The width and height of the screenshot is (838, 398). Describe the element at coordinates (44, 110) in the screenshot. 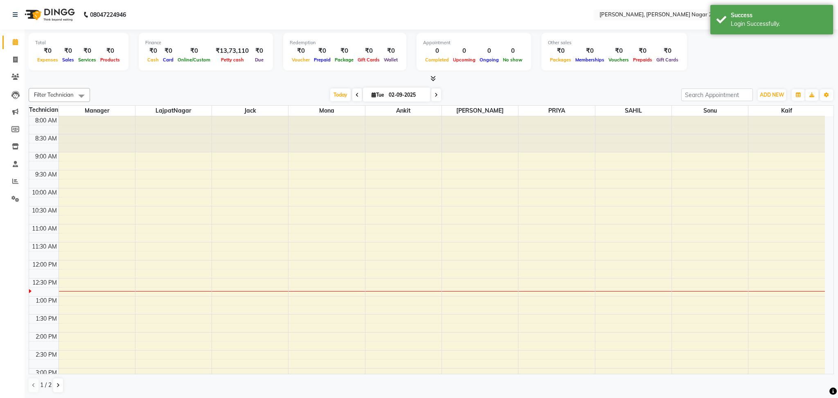

I see `div: Technician` at that location.